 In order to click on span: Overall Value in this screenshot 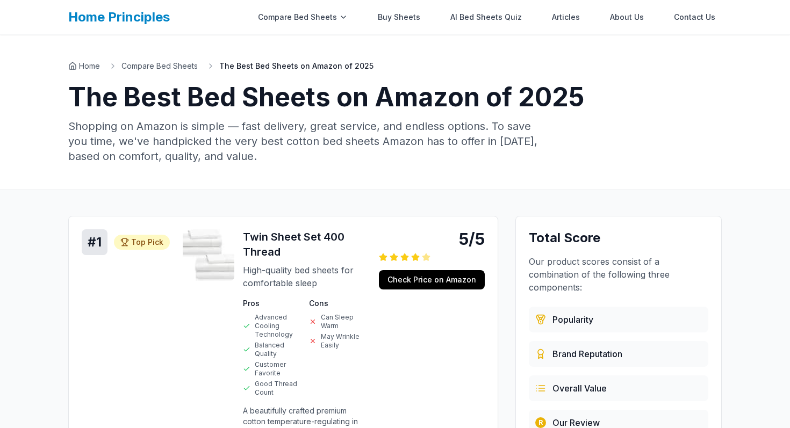, I will do `click(579, 389)`.